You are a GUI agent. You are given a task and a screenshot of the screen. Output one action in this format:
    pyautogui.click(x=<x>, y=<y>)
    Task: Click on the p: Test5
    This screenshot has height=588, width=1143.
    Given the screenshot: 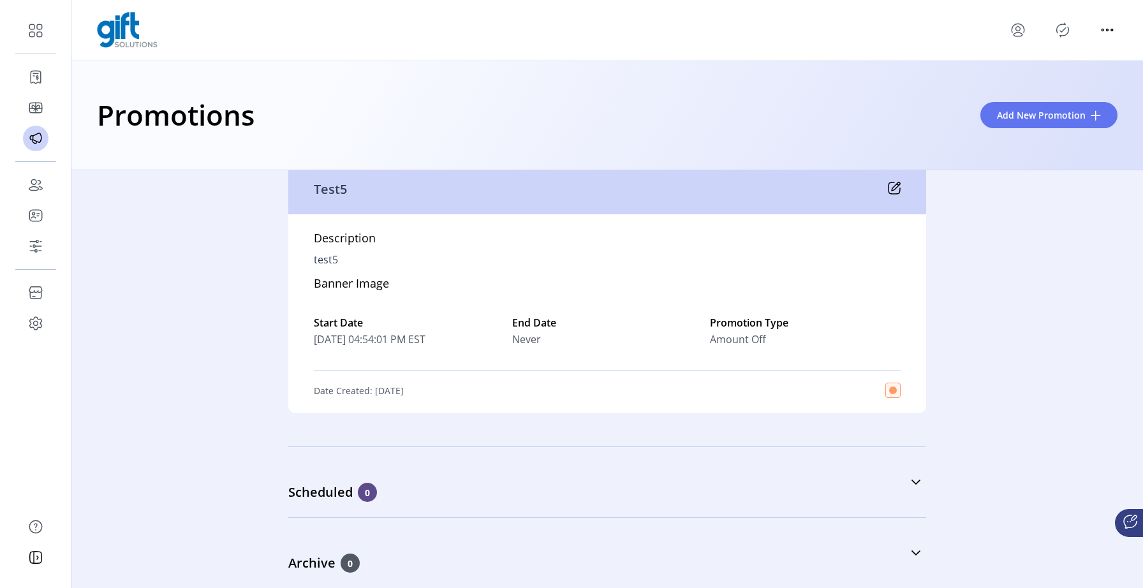 What is the action you would take?
    pyautogui.click(x=330, y=189)
    